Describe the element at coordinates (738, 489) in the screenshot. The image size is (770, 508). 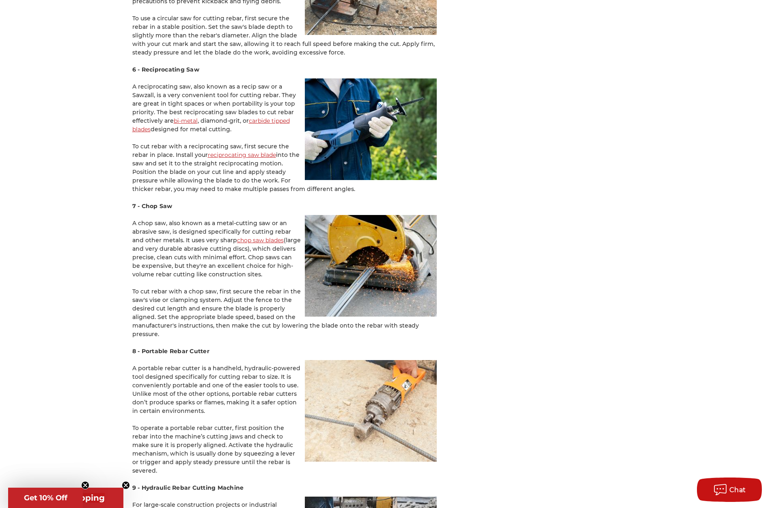
I see `span: Chat` at that location.